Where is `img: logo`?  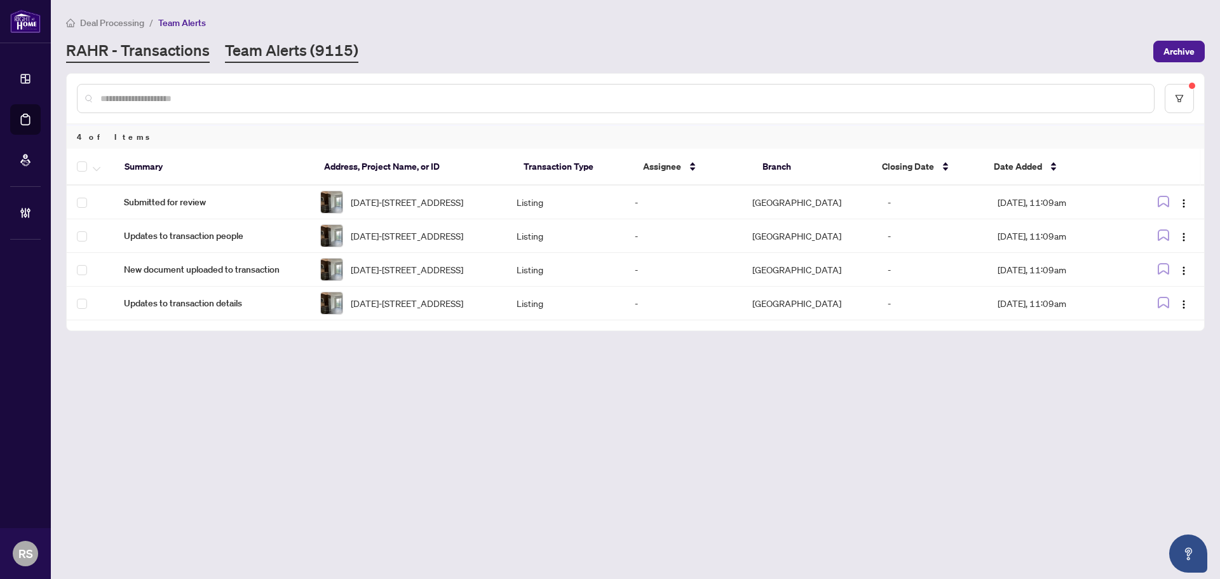
img: logo is located at coordinates (25, 21).